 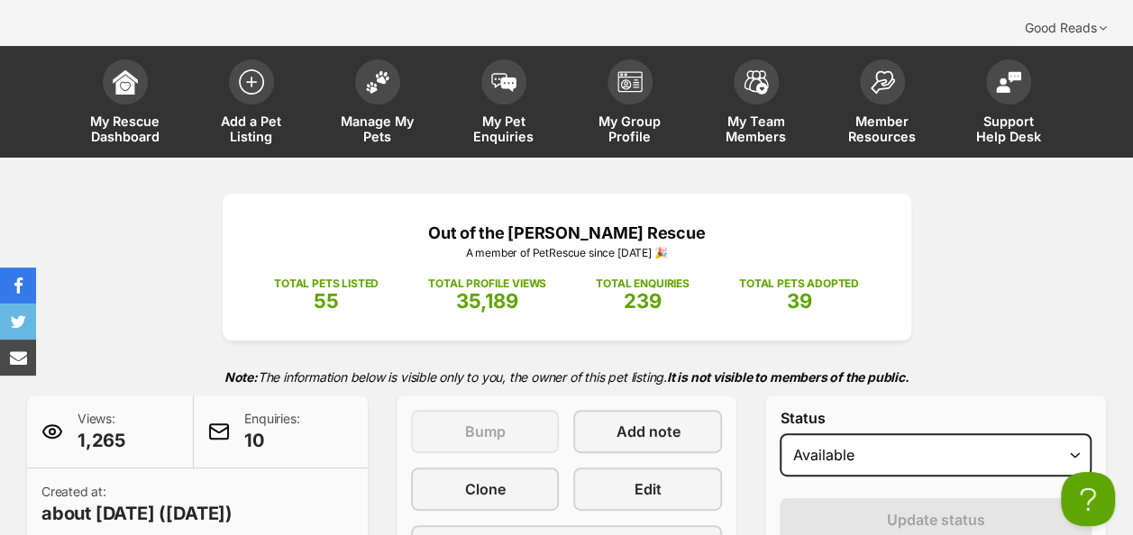 I want to click on label: Status, so click(x=936, y=418).